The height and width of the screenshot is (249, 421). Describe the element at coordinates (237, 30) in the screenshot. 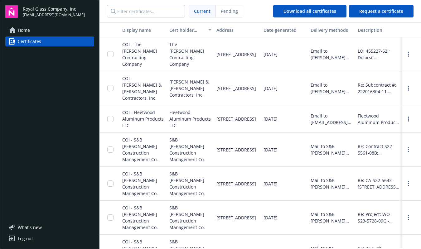

I see `button: Address` at that location.